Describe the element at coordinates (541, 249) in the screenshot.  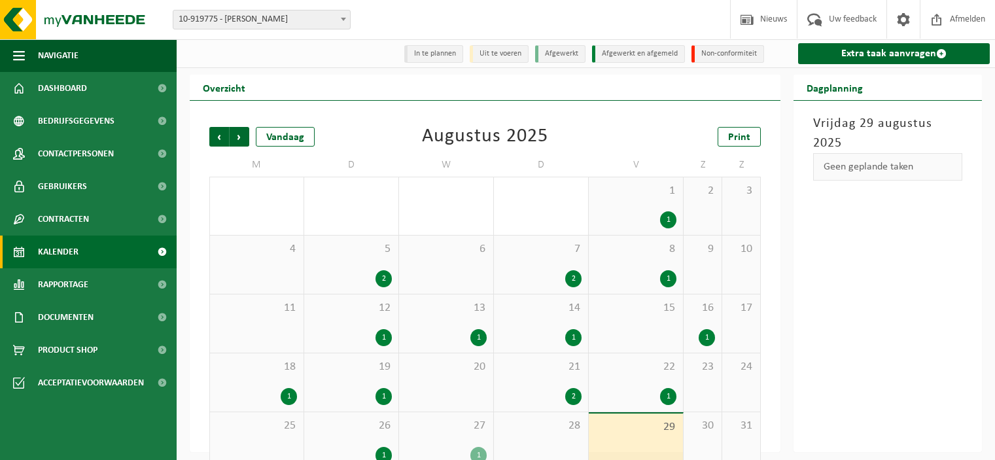
I see `span: 7` at that location.